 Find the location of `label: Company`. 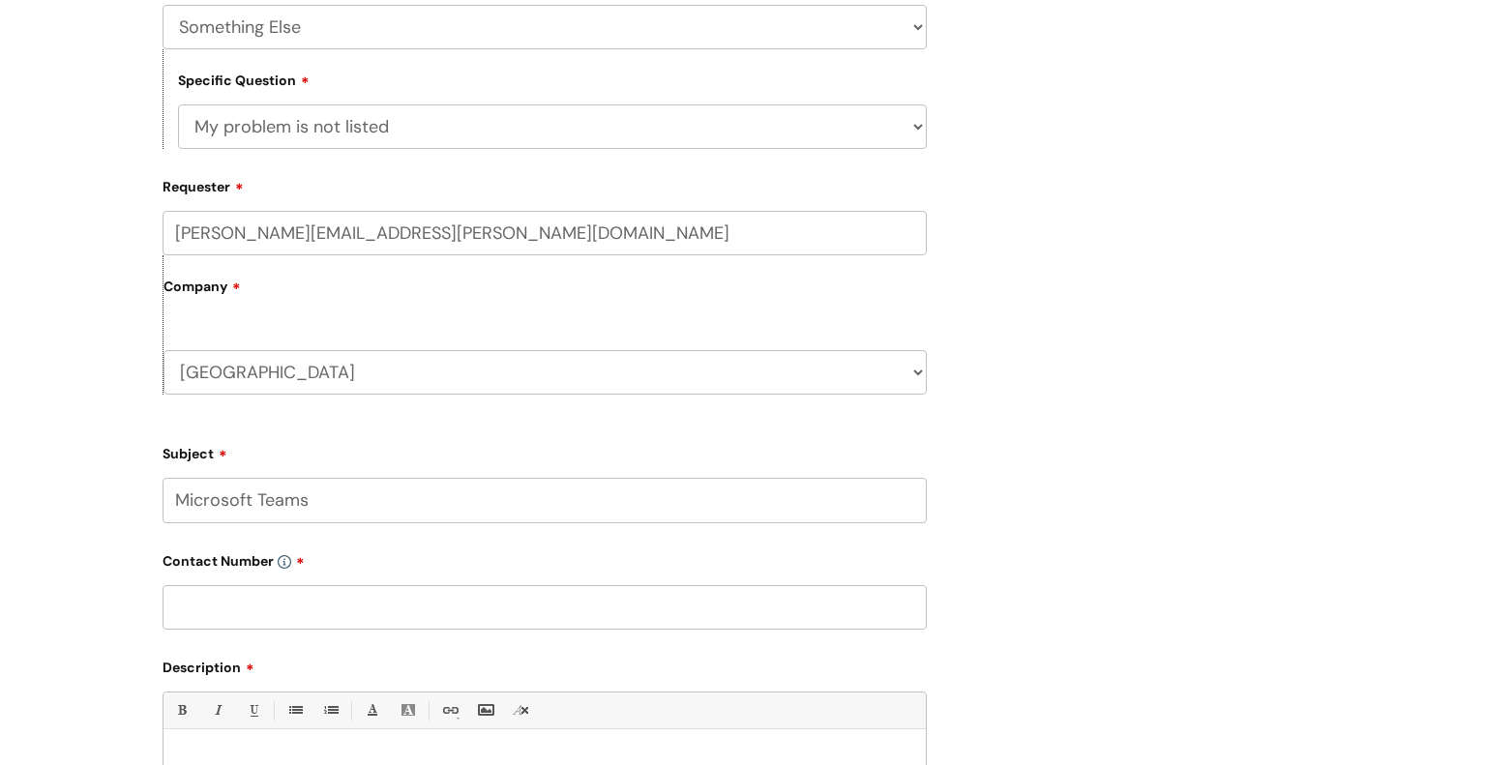

label: Company is located at coordinates (545, 293).